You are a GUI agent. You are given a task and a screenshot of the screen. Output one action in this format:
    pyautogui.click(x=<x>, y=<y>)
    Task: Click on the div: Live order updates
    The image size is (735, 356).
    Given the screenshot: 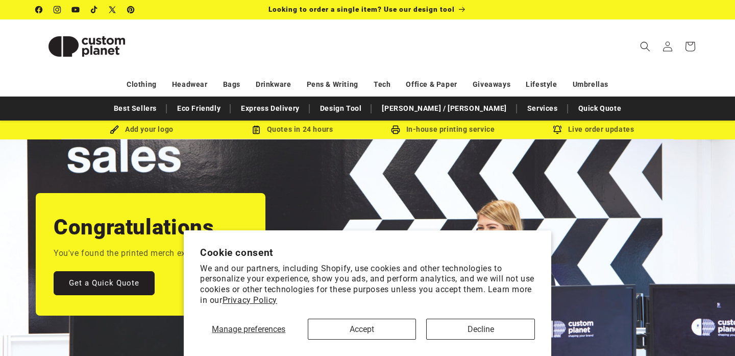 What is the action you would take?
    pyautogui.click(x=593, y=129)
    